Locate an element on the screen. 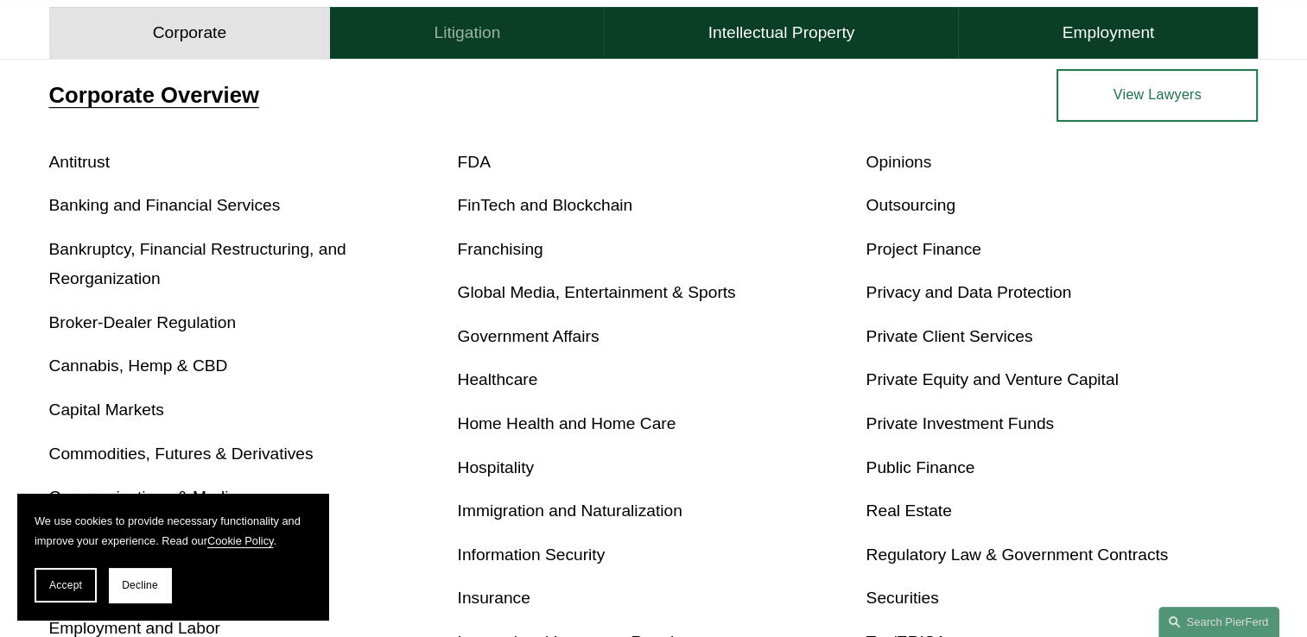 This screenshot has width=1307, height=637. a: Private Equity and Venture Capital is located at coordinates (992, 379).